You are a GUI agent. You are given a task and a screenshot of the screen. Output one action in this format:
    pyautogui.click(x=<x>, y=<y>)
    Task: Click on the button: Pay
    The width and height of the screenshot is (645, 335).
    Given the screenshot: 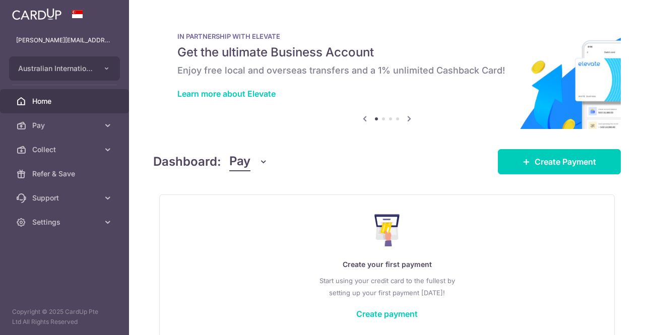 What is the action you would take?
    pyautogui.click(x=249, y=162)
    